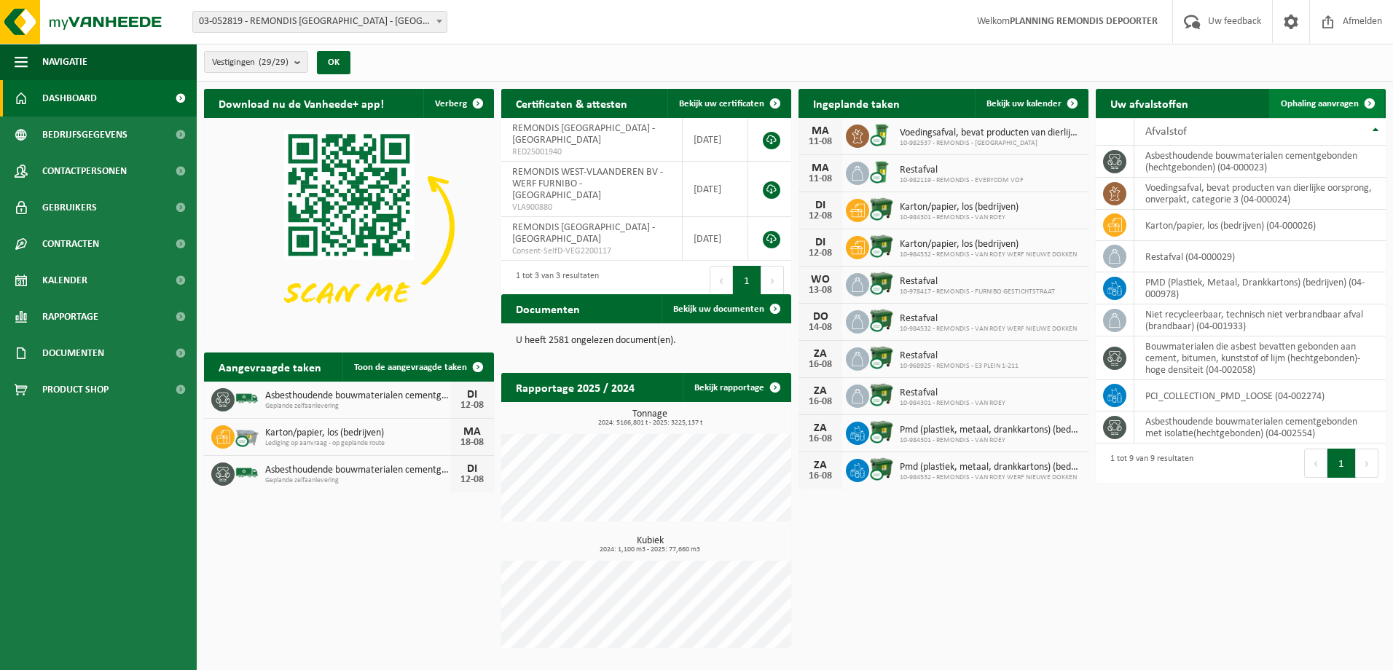 The image size is (1393, 670). What do you see at coordinates (418, 367) in the screenshot?
I see `a: Toon de aangevraagde taken` at bounding box center [418, 367].